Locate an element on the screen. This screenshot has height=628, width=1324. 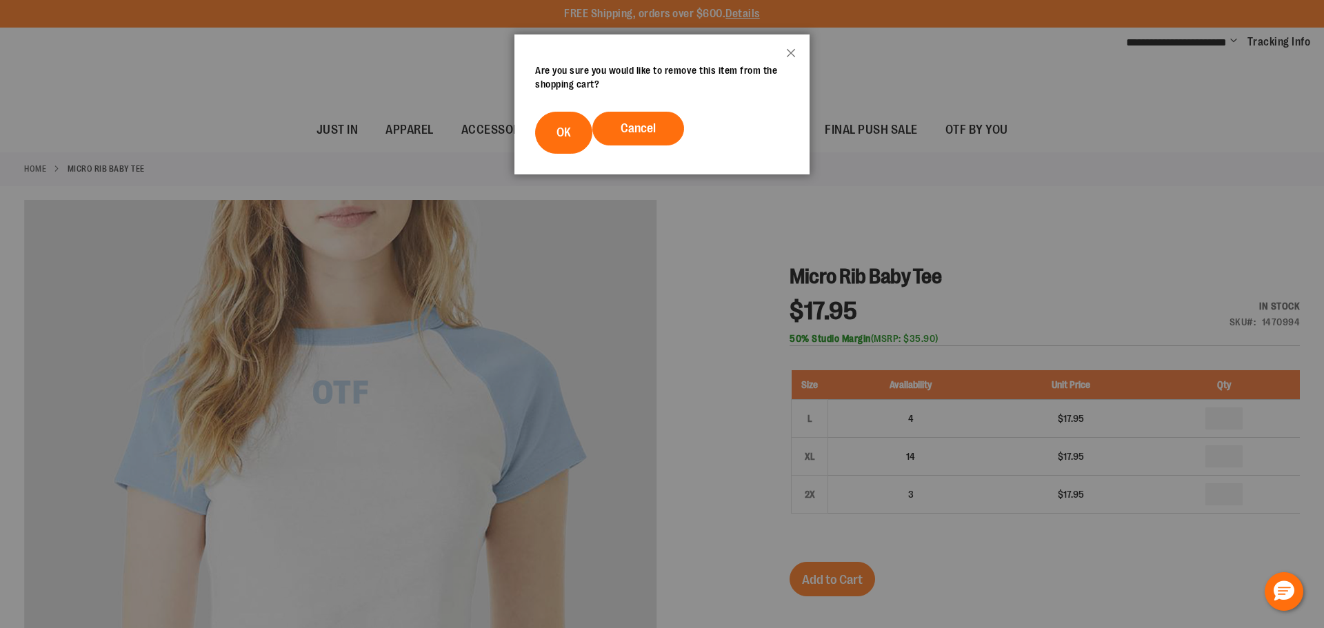
button: OK is located at coordinates (563, 132).